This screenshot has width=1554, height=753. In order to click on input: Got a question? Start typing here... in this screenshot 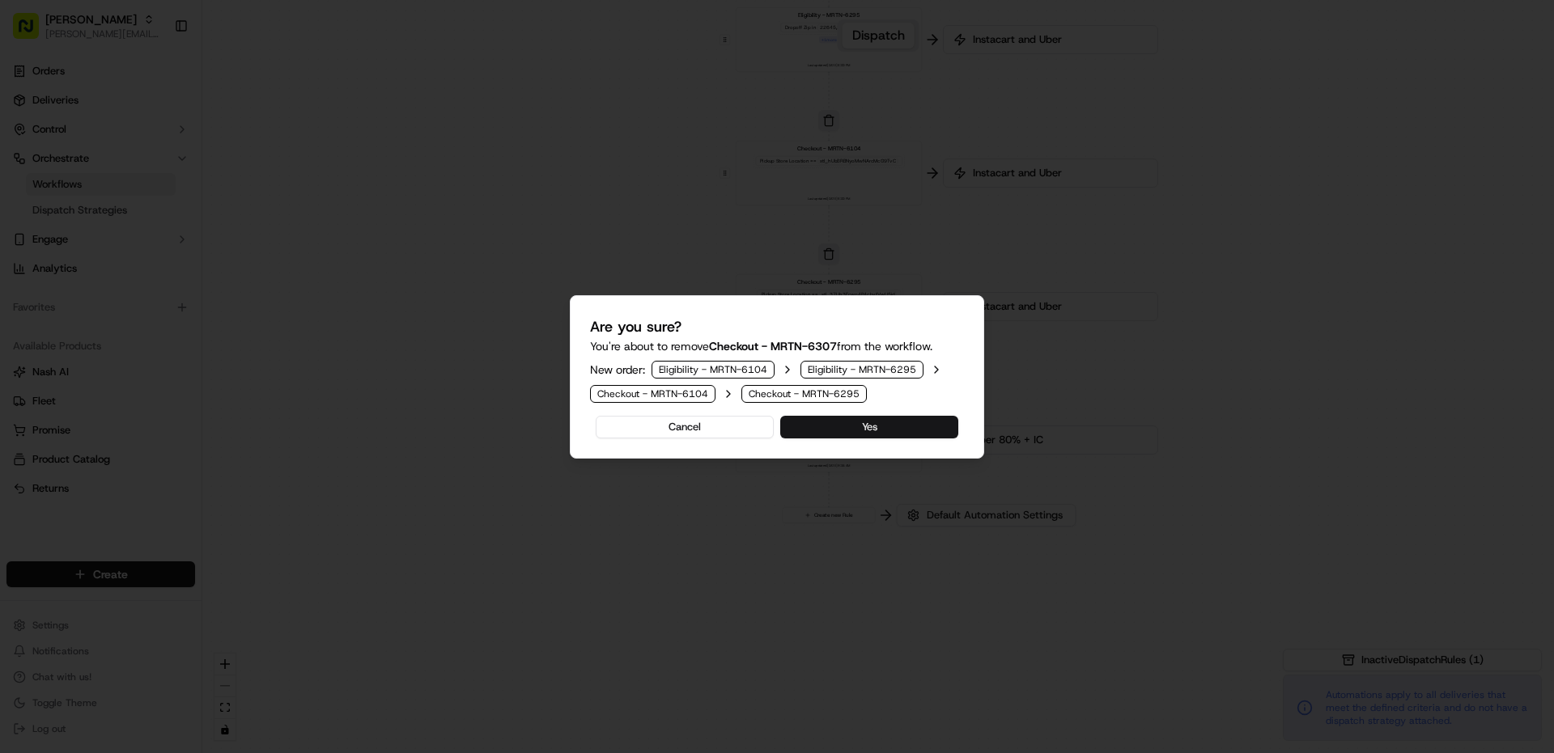, I will do `click(167, 112)`.